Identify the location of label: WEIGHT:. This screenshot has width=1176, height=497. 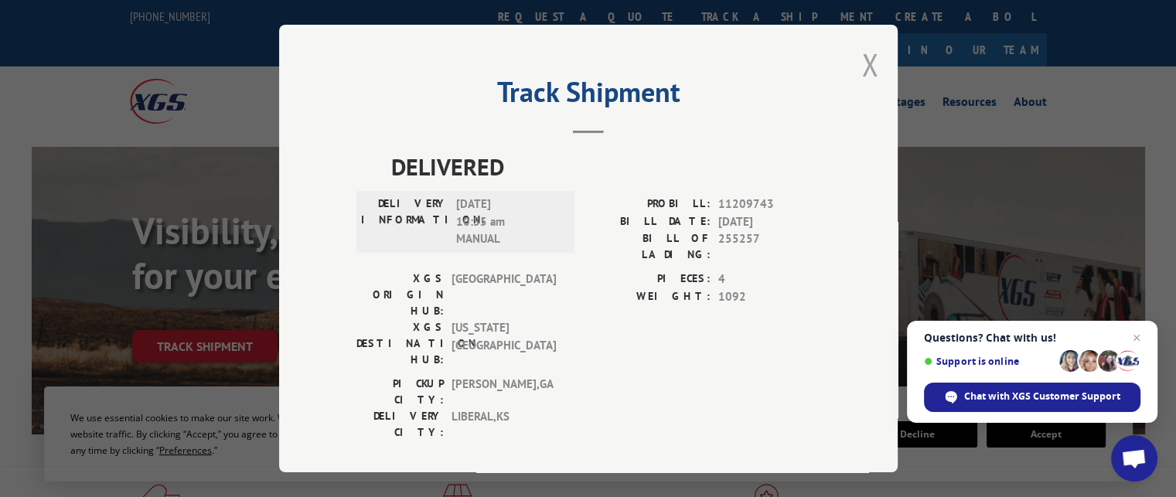
(650, 297).